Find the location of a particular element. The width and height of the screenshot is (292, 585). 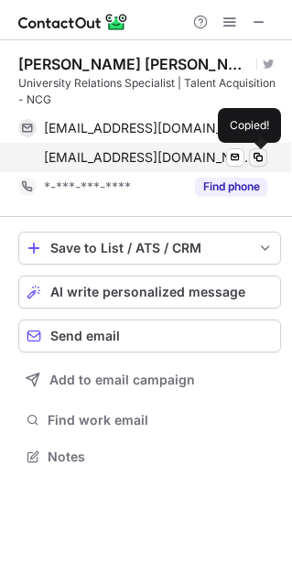

span: AI write personalized message is located at coordinates (147, 292).